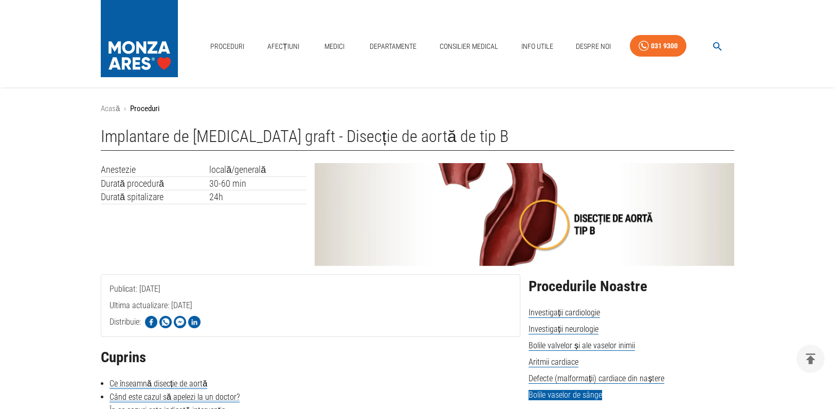 Image resolution: width=835 pixels, height=409 pixels. I want to click on button: Share on LinkedIn, so click(194, 322).